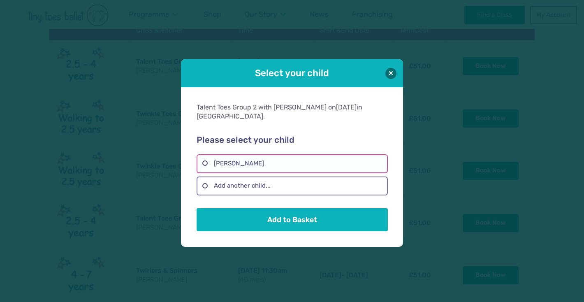  What do you see at coordinates (292, 186) in the screenshot?
I see `label: Add another child...` at bounding box center [292, 186].